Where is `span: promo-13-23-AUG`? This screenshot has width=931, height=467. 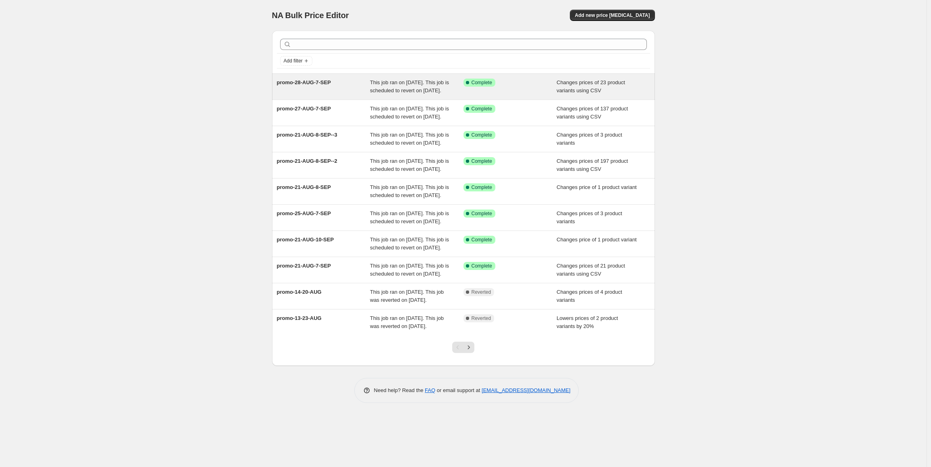 span: promo-13-23-AUG is located at coordinates (299, 318).